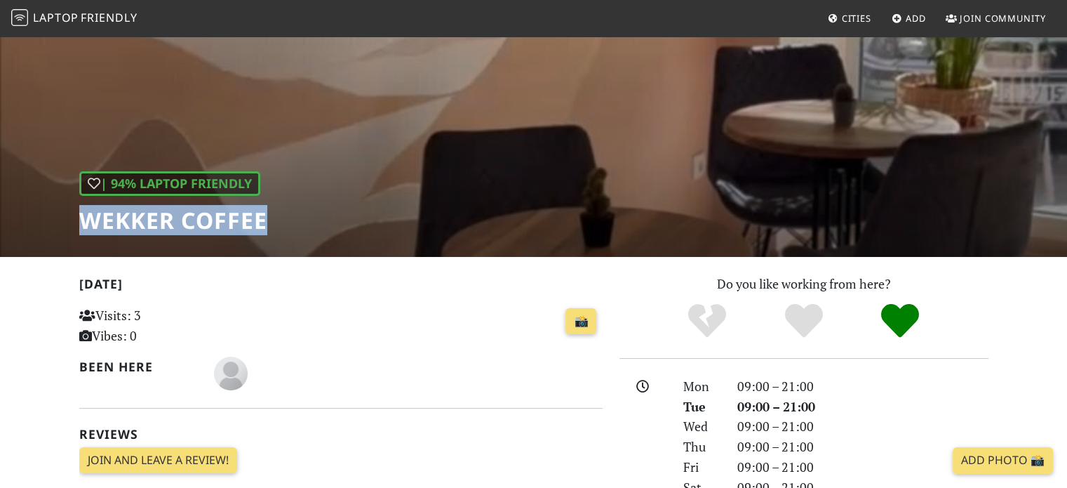  What do you see at coordinates (856, 18) in the screenshot?
I see `span: Cities` at bounding box center [856, 18].